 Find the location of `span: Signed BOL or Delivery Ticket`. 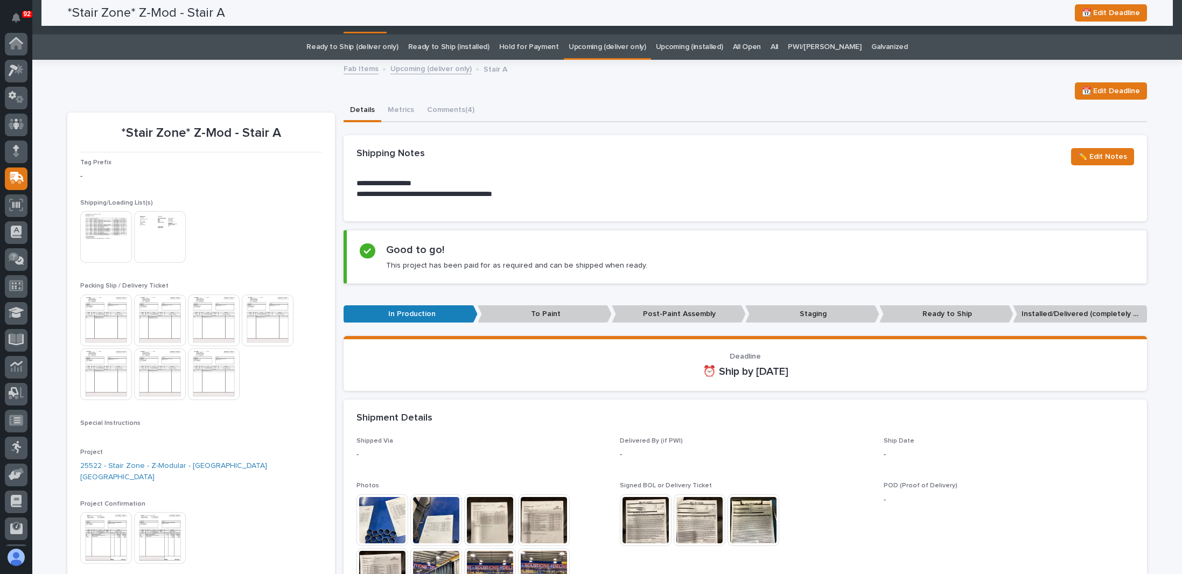

span: Signed BOL or Delivery Ticket is located at coordinates (666, 486).